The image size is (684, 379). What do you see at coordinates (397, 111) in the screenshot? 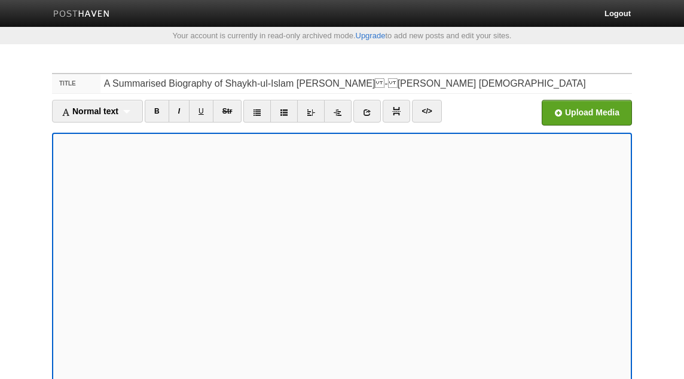
I see `img: pagebreak-icon.png` at bounding box center [397, 111].